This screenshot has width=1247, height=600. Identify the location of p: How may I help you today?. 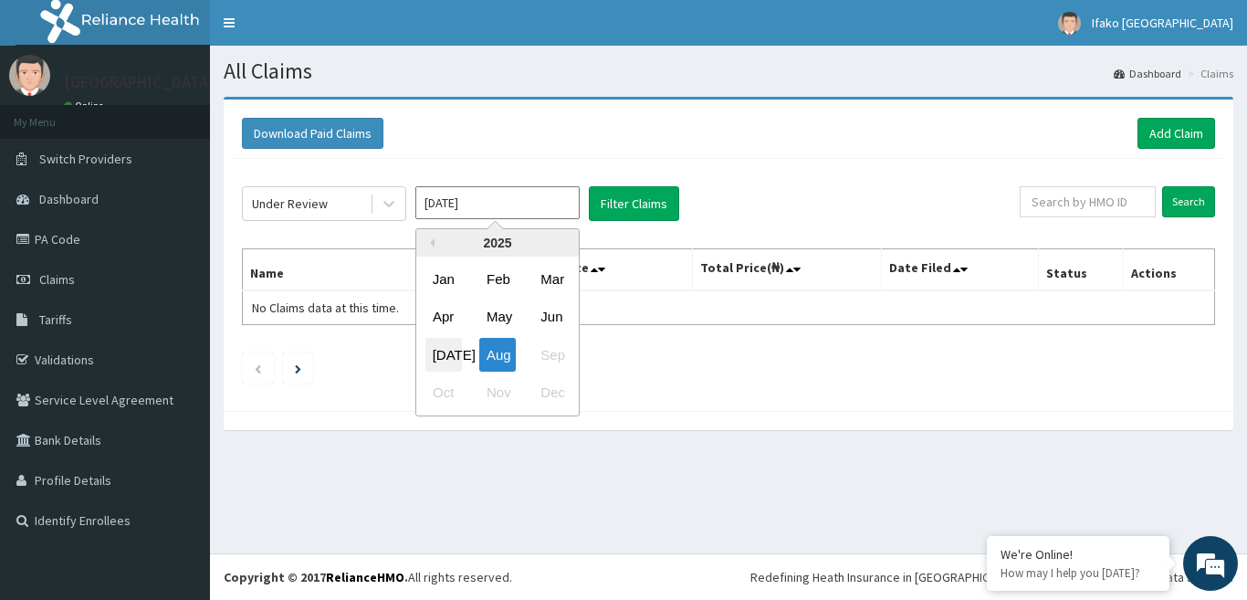
(1078, 572).